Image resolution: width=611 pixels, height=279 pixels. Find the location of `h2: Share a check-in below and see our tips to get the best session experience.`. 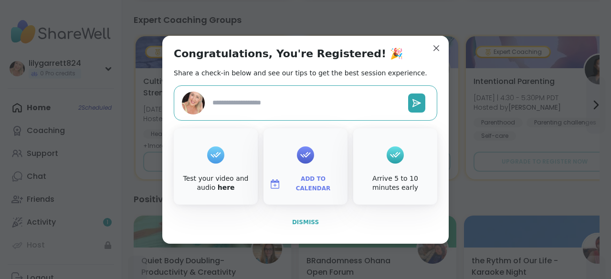

h2: Share a check-in below and see our tips to get the best session experience. is located at coordinates (300, 73).